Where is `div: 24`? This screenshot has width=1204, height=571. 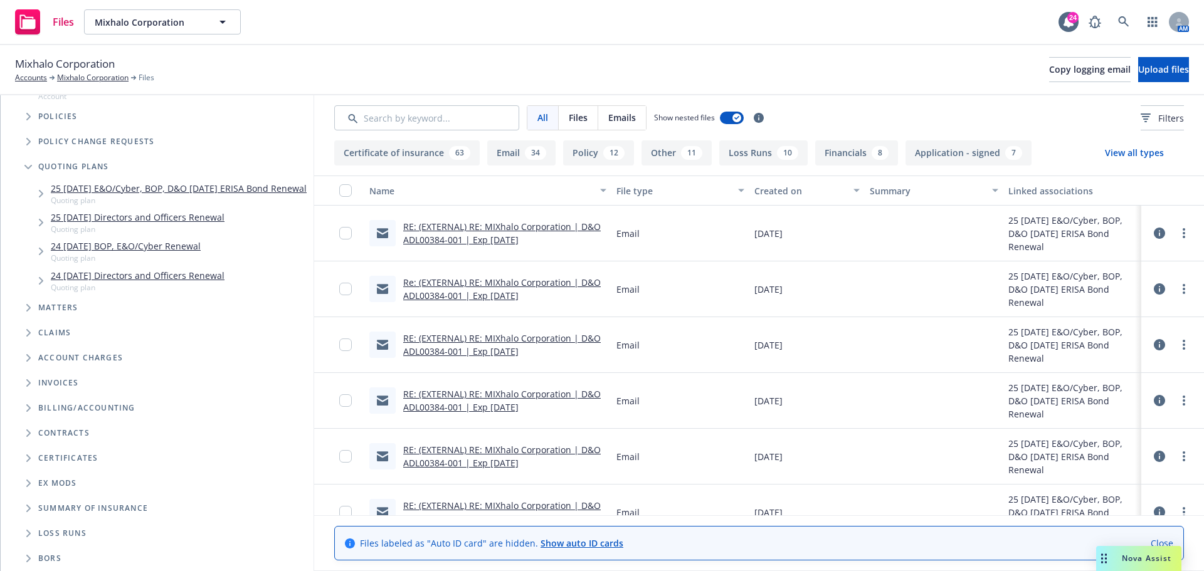
div: 24 is located at coordinates (1073, 18).